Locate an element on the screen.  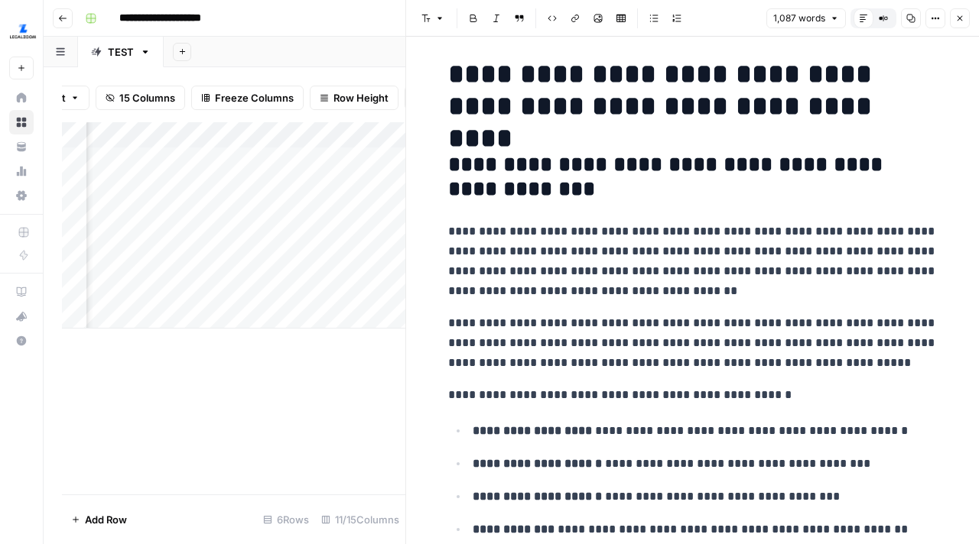
button: Freeze Columns is located at coordinates (247, 98).